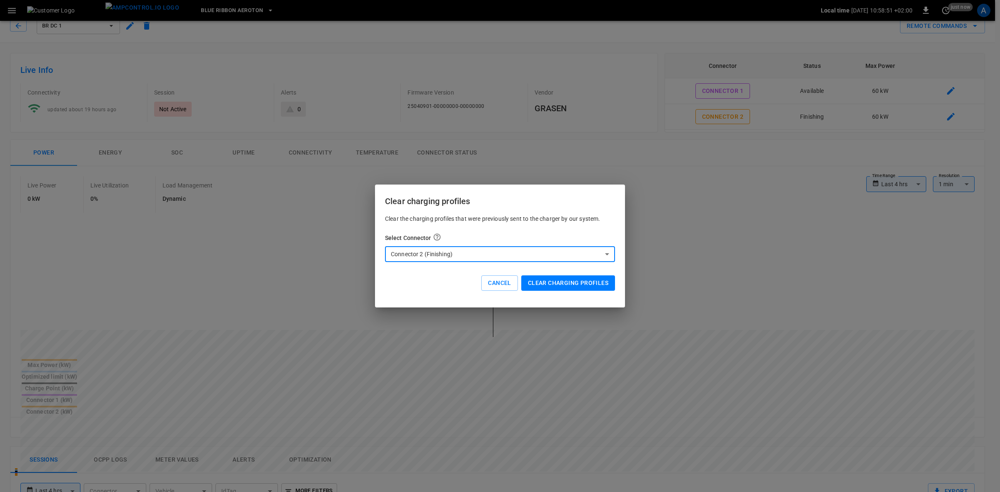 This screenshot has width=1000, height=492. I want to click on h6: Clear charging profiles, so click(500, 201).